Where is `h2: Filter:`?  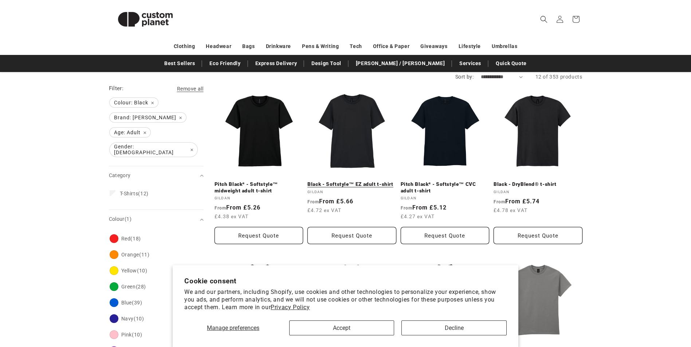
h2: Filter: is located at coordinates (116, 88).